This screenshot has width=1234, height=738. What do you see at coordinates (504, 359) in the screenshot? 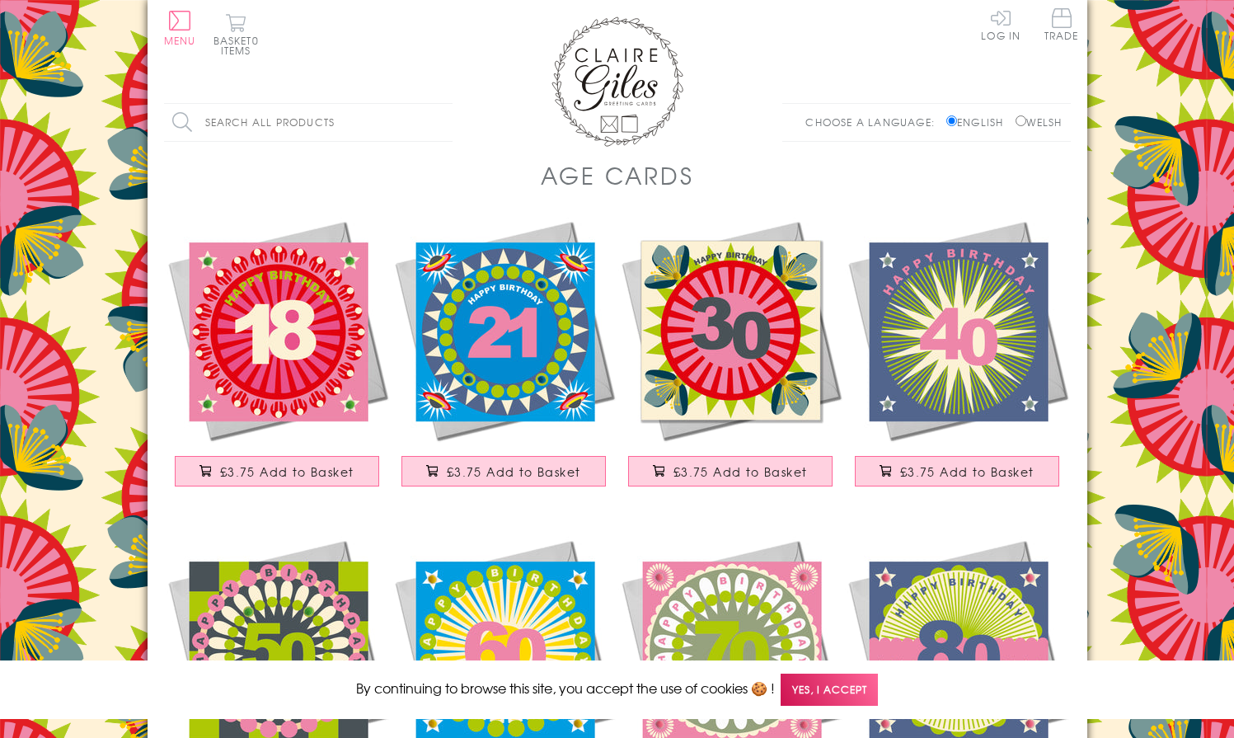
I see `a: Birthday Card, Age 21 - Blue Circle, Happy 21st Birthday, Embellished with pompoms £3.75 Add to B...` at bounding box center [504, 359].